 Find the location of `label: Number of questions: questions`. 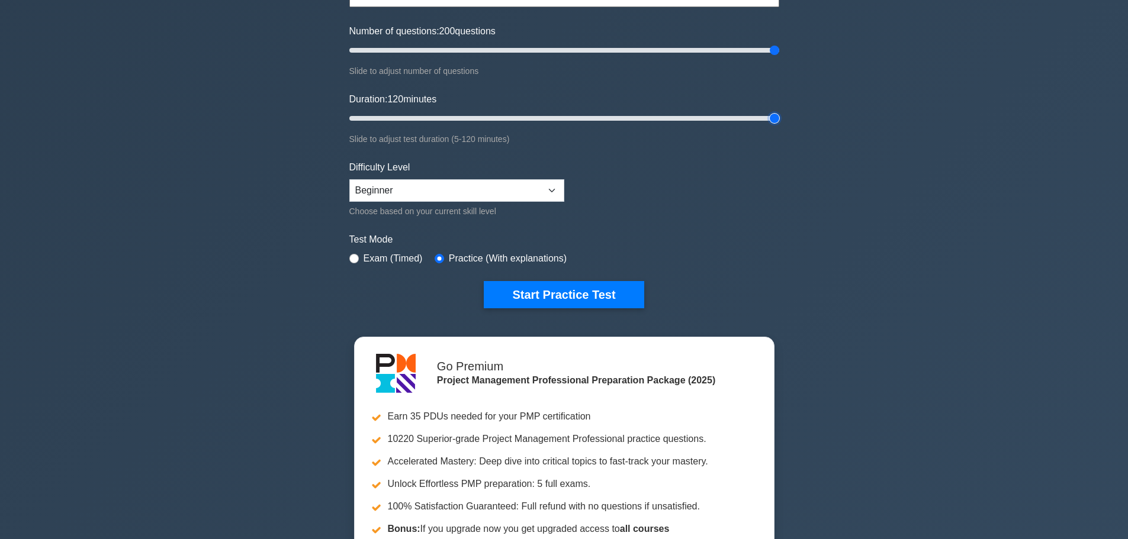

label: Number of questions: questions is located at coordinates (422, 31).